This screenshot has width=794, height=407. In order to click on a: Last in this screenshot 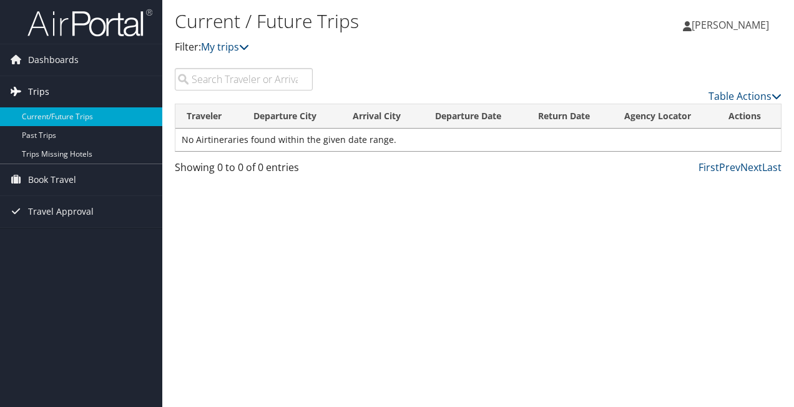, I will do `click(771, 167)`.